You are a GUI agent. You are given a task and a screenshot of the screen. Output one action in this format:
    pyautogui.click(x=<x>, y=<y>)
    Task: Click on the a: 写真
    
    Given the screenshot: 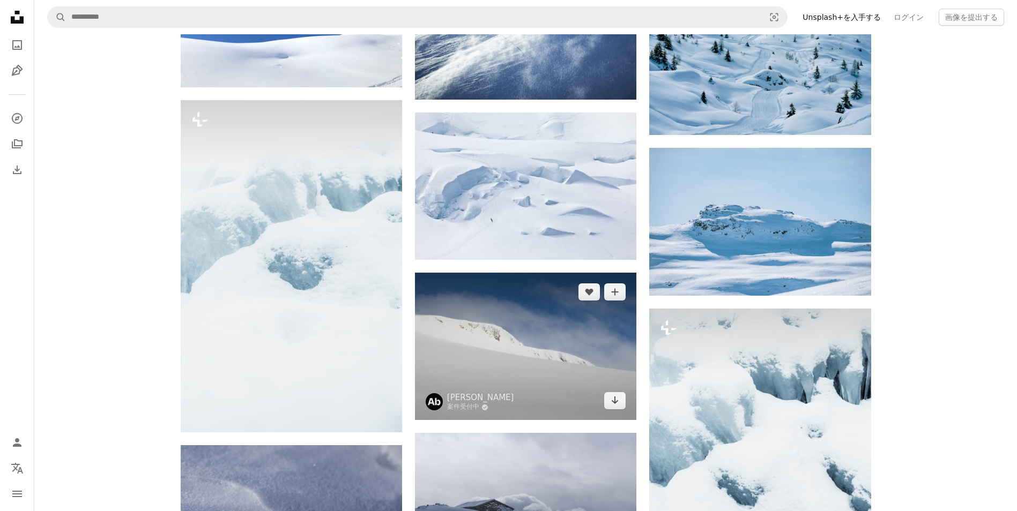 What is the action you would take?
    pyautogui.click(x=17, y=45)
    